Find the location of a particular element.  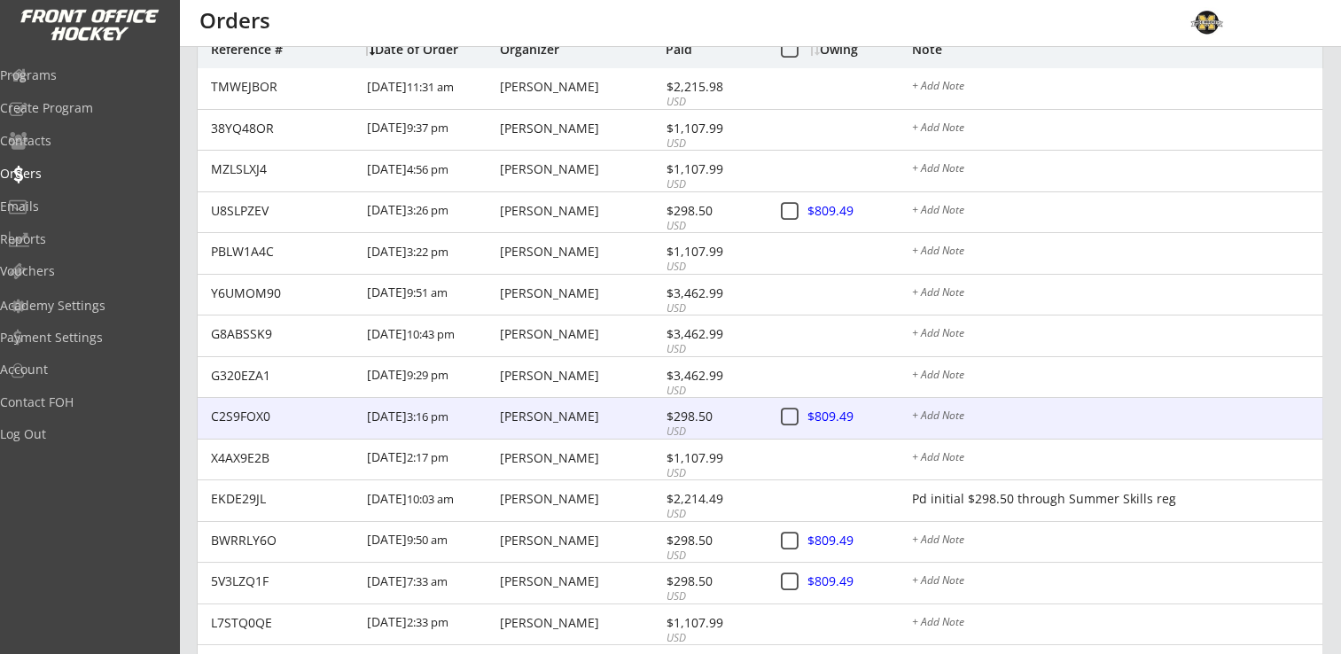

div: Reference # is located at coordinates (283, 50).